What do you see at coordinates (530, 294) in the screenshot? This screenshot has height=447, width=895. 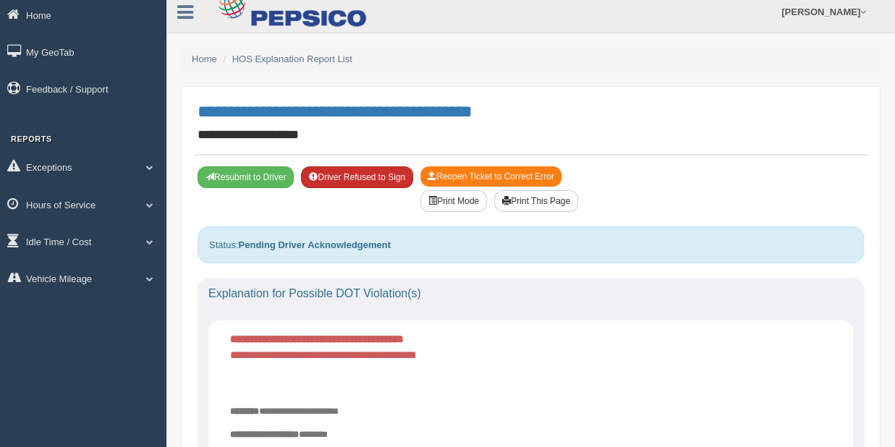 I see `div: Explanation for Possible DOT Violation(s)` at bounding box center [530, 294].